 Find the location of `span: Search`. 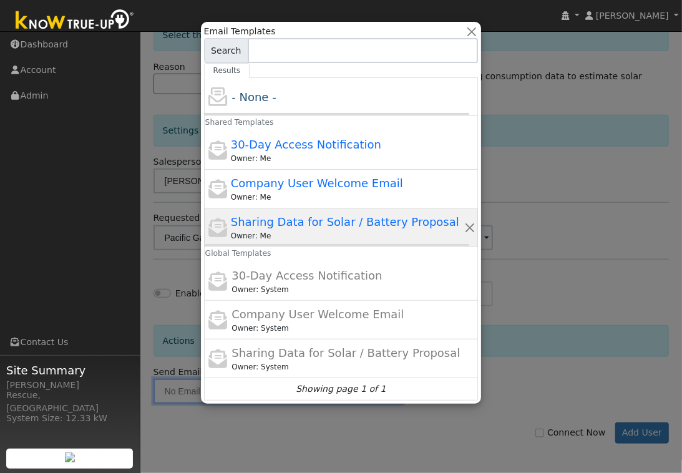

span: Search is located at coordinates (226, 51).